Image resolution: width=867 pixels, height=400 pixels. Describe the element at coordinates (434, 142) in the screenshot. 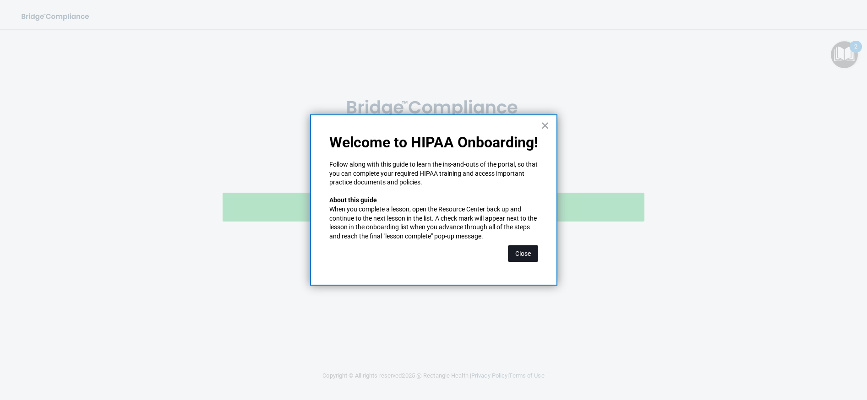

I see `p: Welcome to HIPAA Onboarding!` at that location.